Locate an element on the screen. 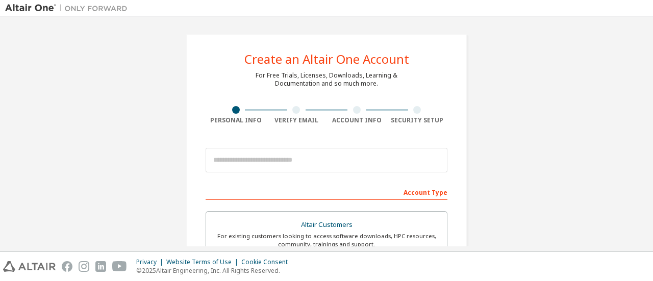 This screenshot has width=653, height=281. img: instagram.svg is located at coordinates (84, 266).